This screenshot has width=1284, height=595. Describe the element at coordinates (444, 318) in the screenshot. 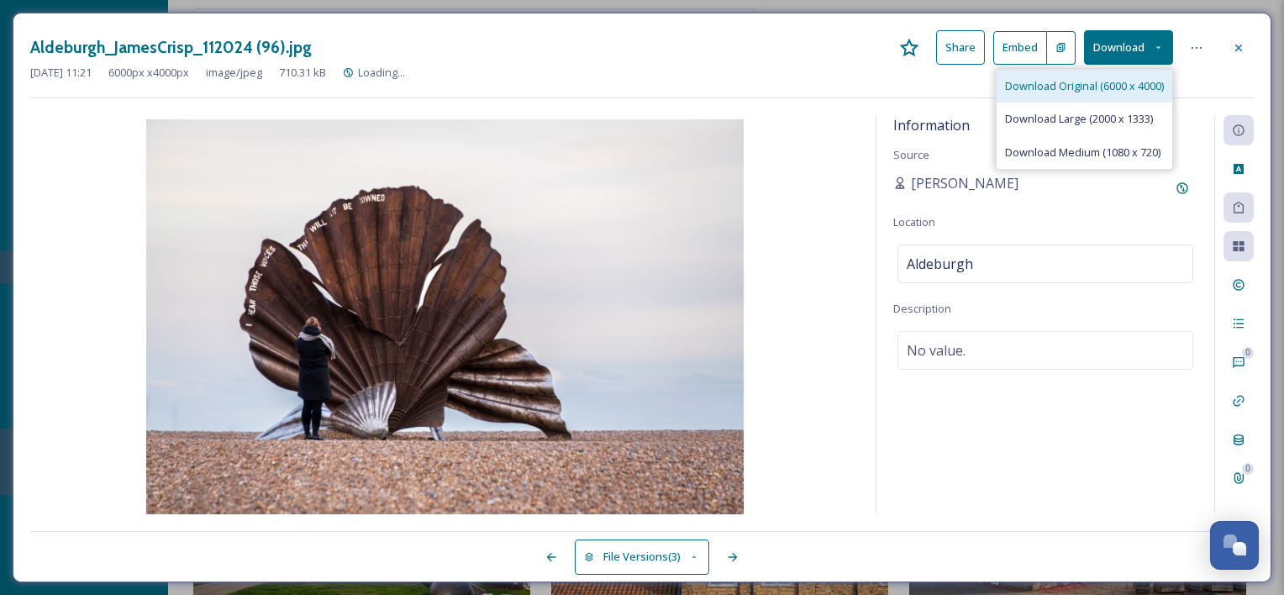

I see `img: DSC_8731.jpg` at that location.